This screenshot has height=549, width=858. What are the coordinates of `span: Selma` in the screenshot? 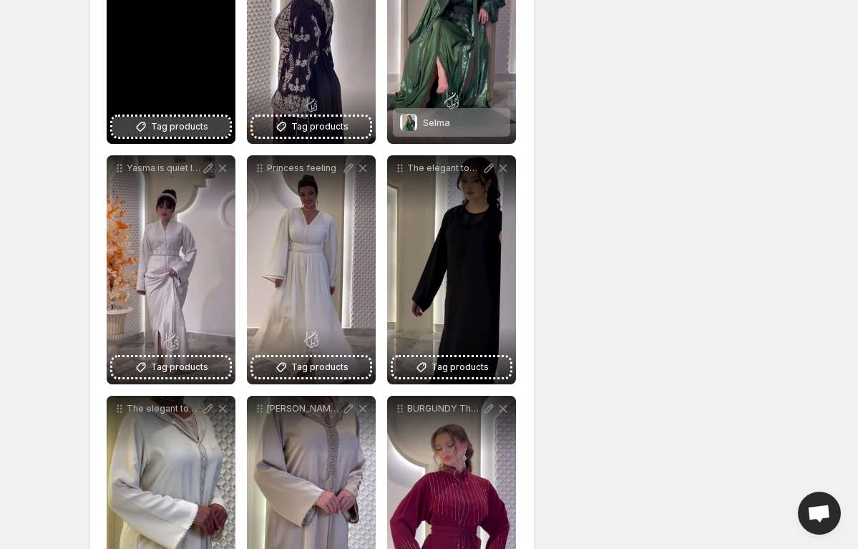 It's located at (437, 122).